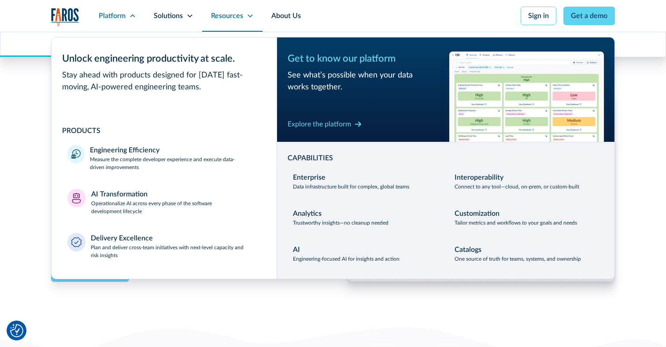 The height and width of the screenshot is (347, 666). What do you see at coordinates (468, 250) in the screenshot?
I see `div: Catalogs` at bounding box center [468, 250].